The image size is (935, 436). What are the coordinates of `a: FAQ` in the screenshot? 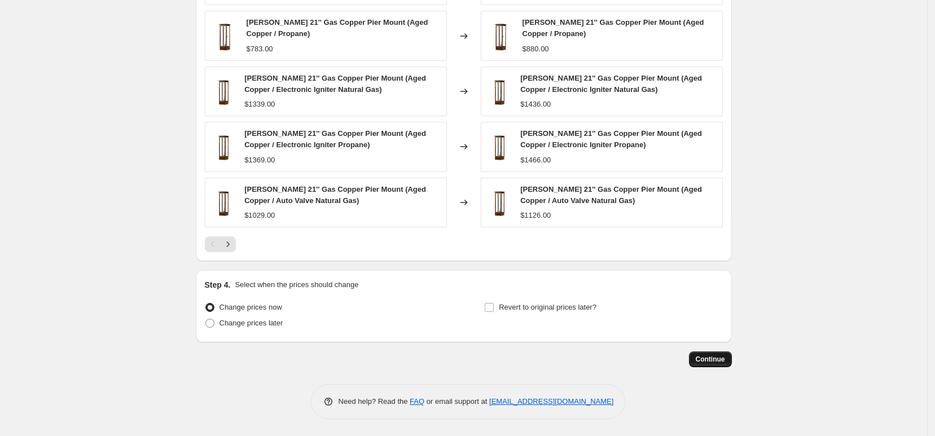 It's located at (417, 401).